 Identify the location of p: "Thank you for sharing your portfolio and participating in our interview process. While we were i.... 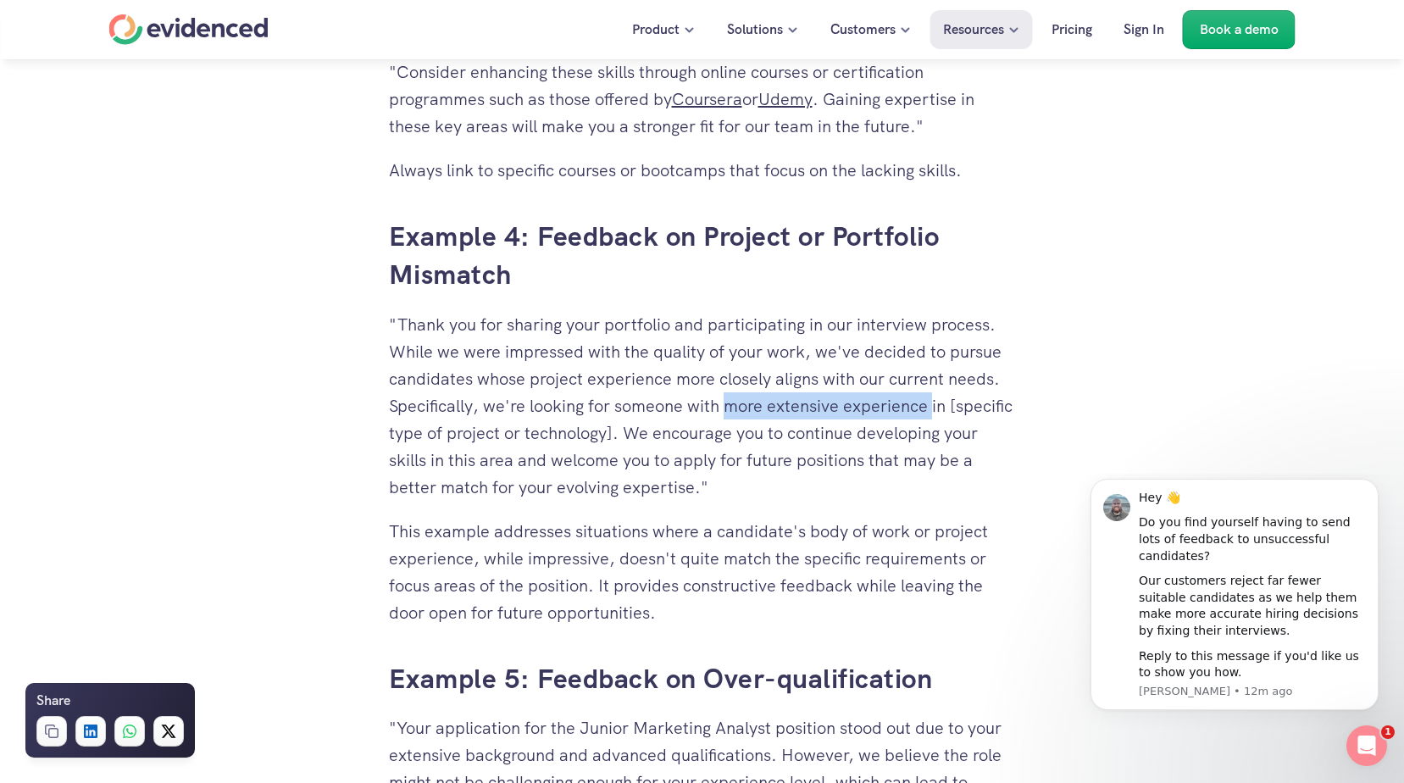
(702, 406).